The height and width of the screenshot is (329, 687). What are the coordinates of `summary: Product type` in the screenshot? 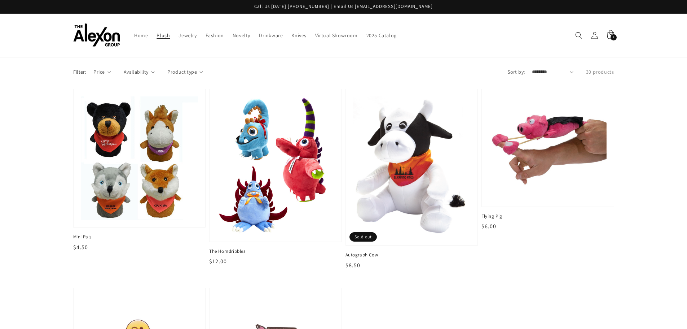 It's located at (185, 72).